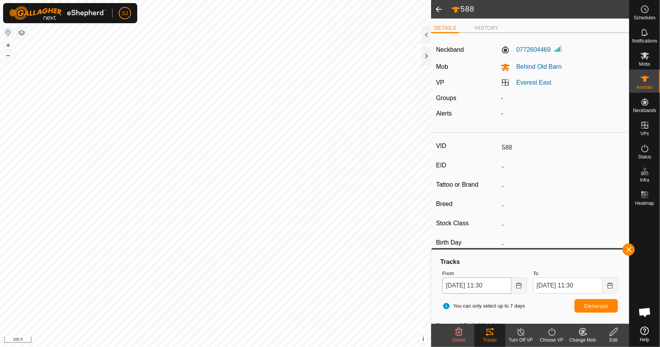 This screenshot has width=660, height=347. I want to click on span: i, so click(423, 339).